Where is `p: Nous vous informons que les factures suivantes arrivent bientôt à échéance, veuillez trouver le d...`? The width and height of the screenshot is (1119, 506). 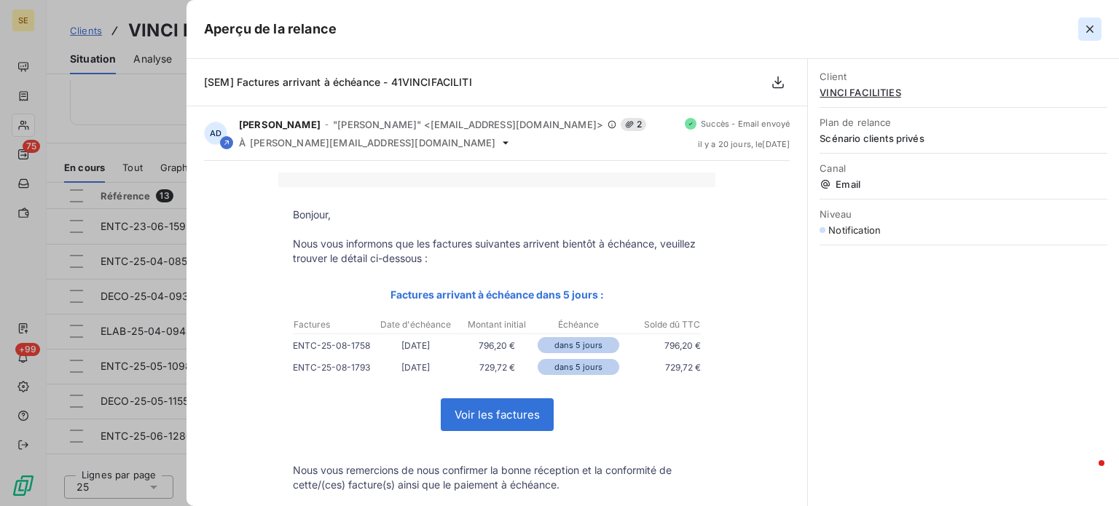 p: Nous vous informons que les factures suivantes arrivent bientôt à échéance, veuillez trouver le d... is located at coordinates (497, 251).